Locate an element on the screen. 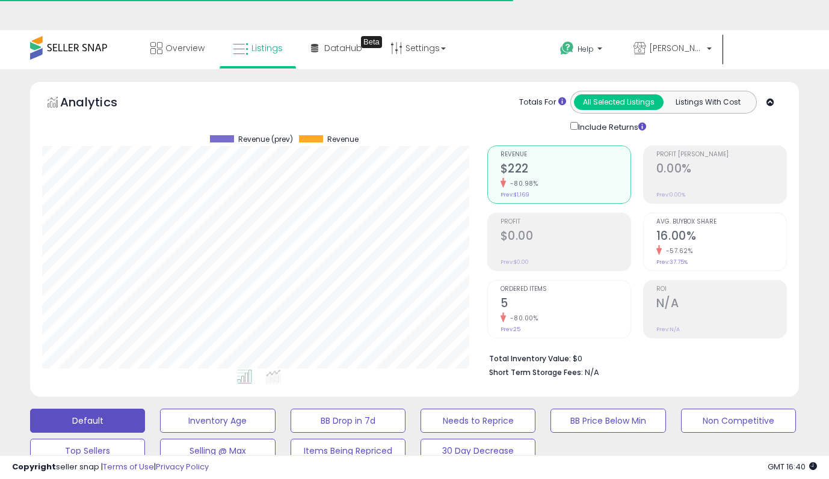 Image resolution: width=829 pixels, height=479 pixels. span: Help is located at coordinates (585, 49).